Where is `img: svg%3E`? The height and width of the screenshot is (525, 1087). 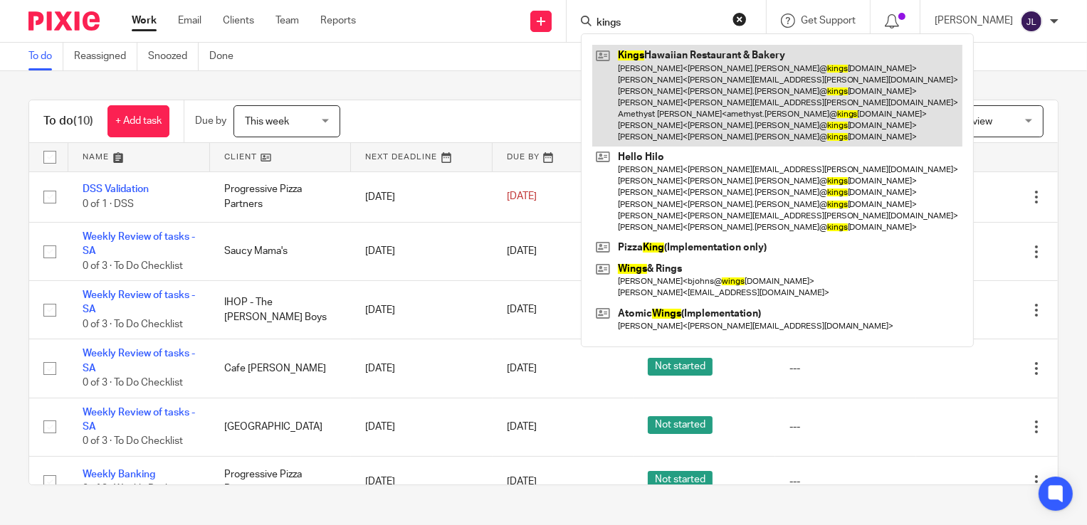
img: svg%3E is located at coordinates (1031, 21).